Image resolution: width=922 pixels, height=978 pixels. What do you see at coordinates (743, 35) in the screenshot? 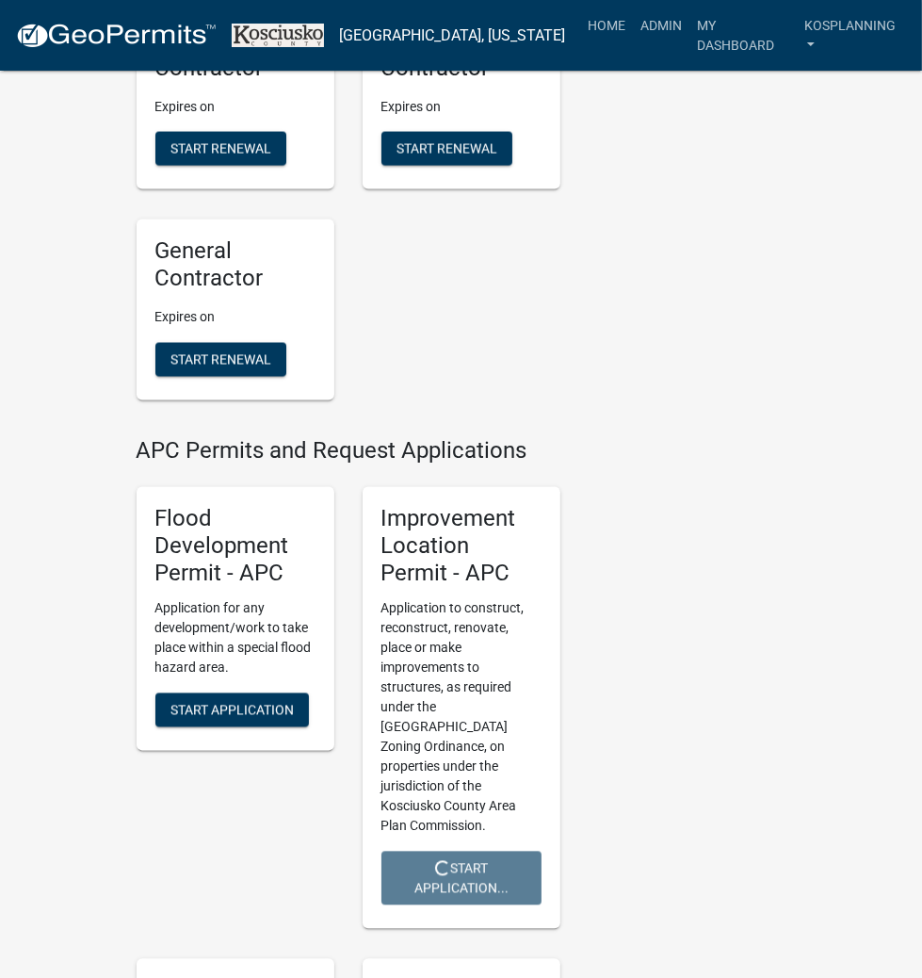
I see `a: My Dashboard` at bounding box center [743, 35].